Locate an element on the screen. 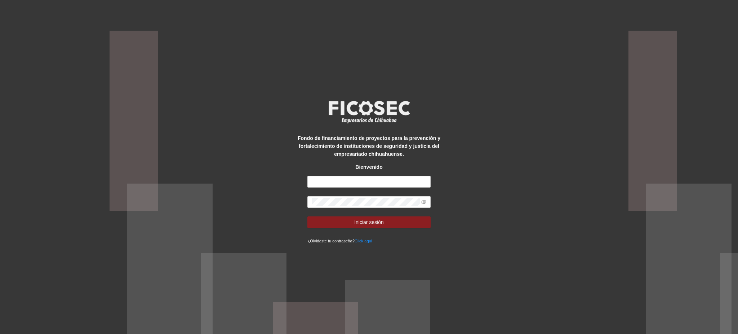 The height and width of the screenshot is (334, 738). strong: Bienvenido is located at coordinates (369, 167).